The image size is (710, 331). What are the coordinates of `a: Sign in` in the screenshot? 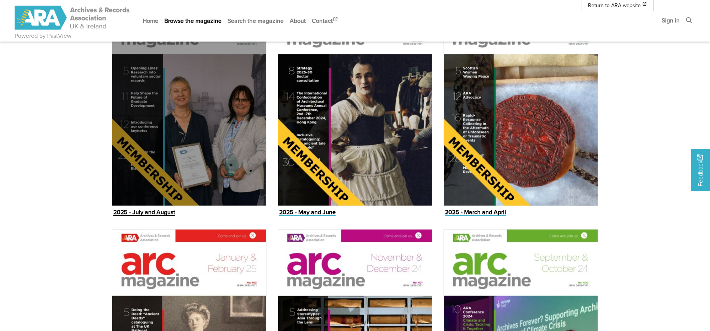 It's located at (671, 20).